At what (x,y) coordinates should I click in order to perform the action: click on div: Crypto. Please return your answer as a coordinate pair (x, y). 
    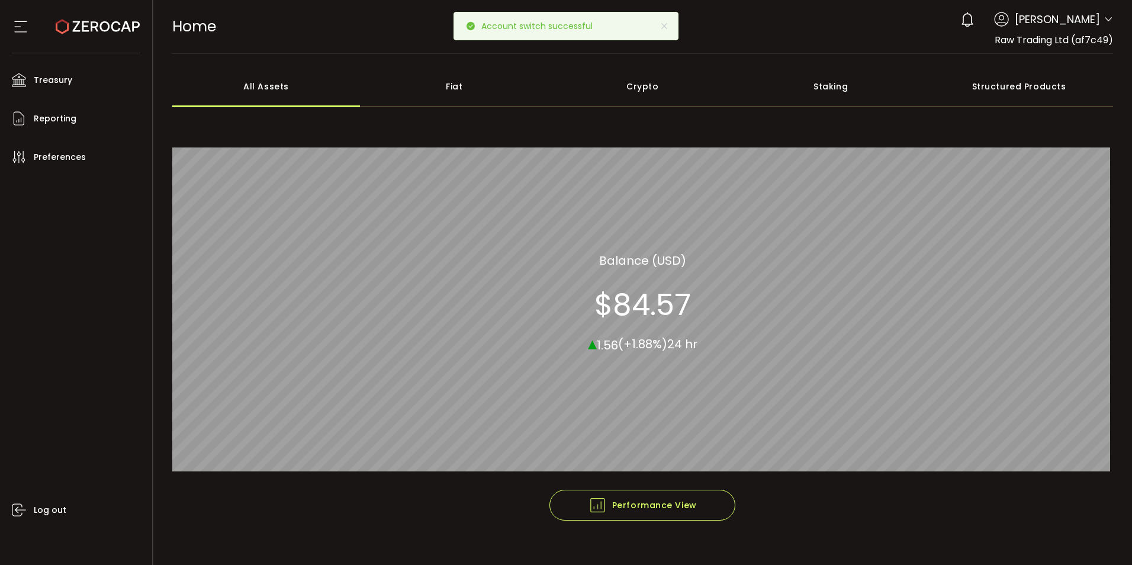
    Looking at the image, I should click on (642, 86).